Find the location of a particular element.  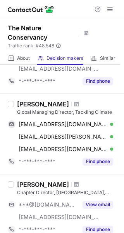

h1: The Nature Conservancy is located at coordinates (43, 33).